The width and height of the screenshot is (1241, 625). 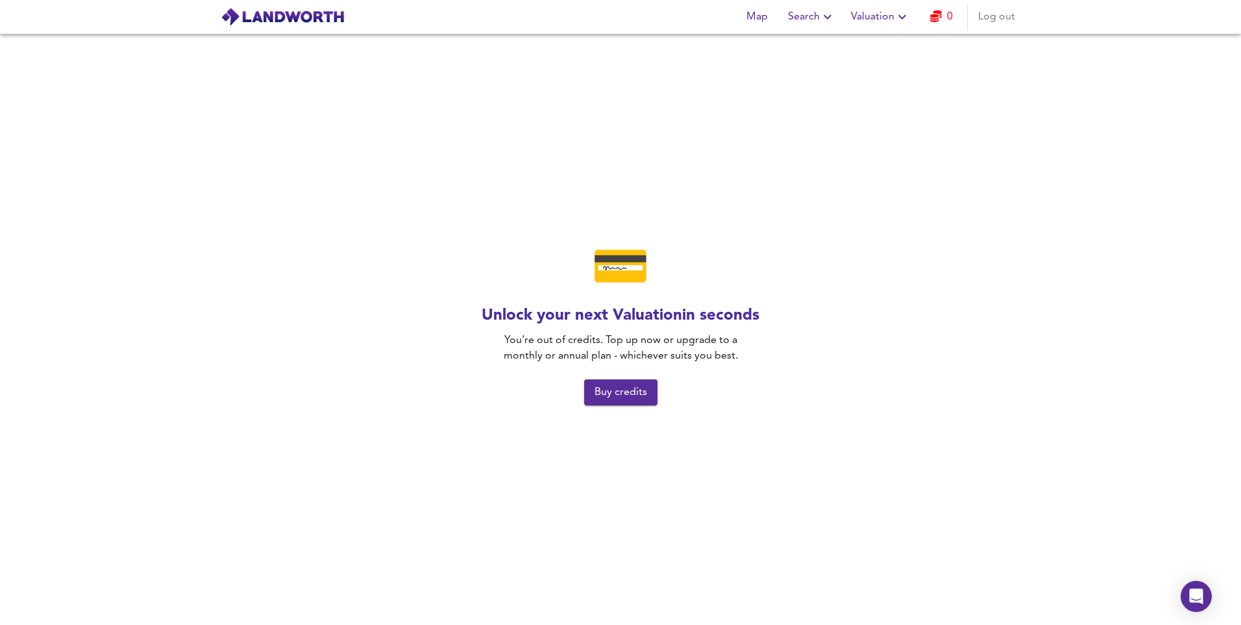 I want to click on p: You’re out of credits. Top up now or upgrade to a monthly or annual plan - whichever suits you best., so click(x=621, y=348).